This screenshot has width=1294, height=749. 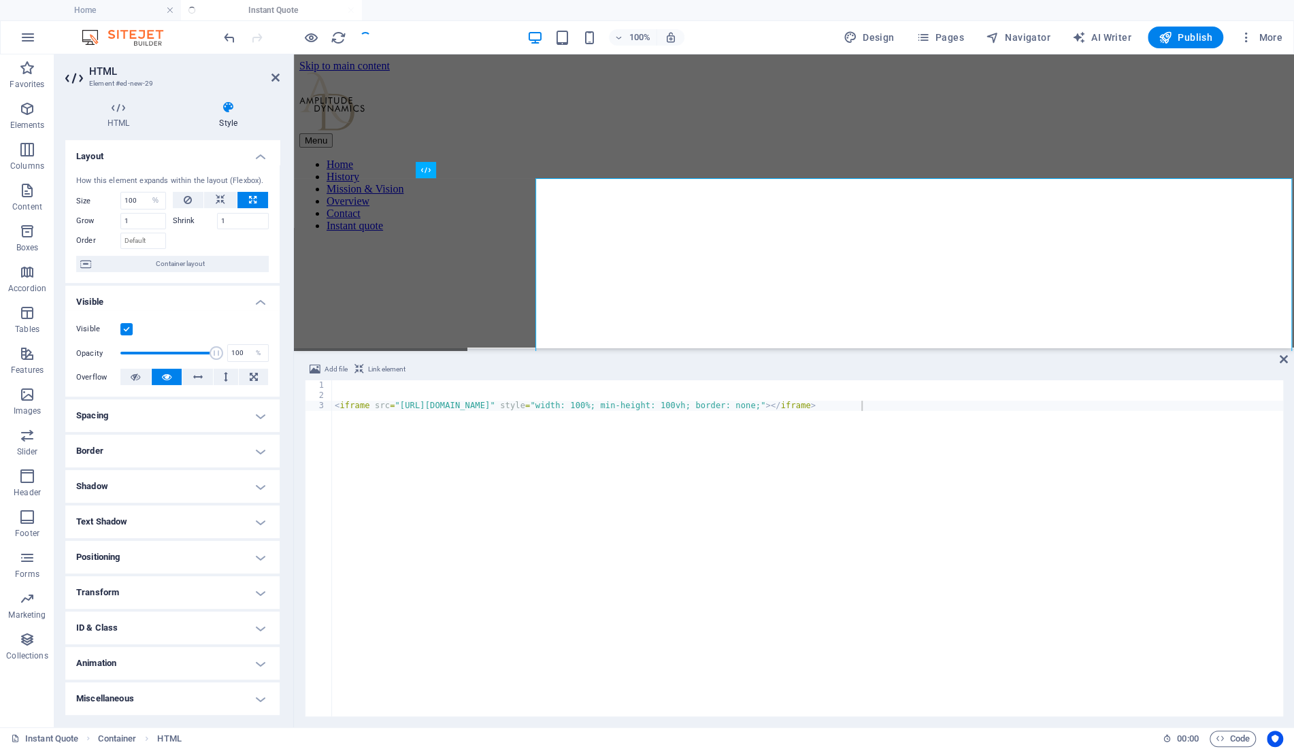 What do you see at coordinates (121, 115) in the screenshot?
I see `h4: HTML` at bounding box center [121, 115].